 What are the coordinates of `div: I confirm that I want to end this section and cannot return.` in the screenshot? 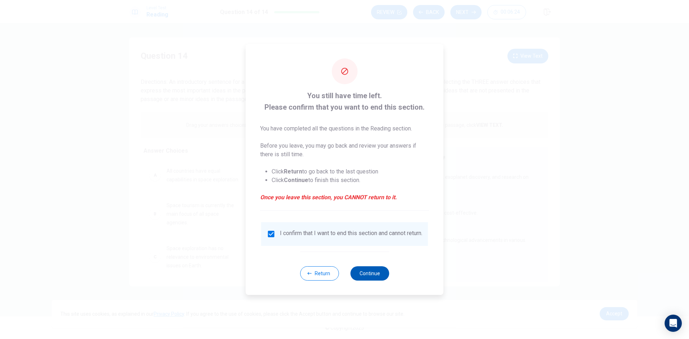 It's located at (351, 234).